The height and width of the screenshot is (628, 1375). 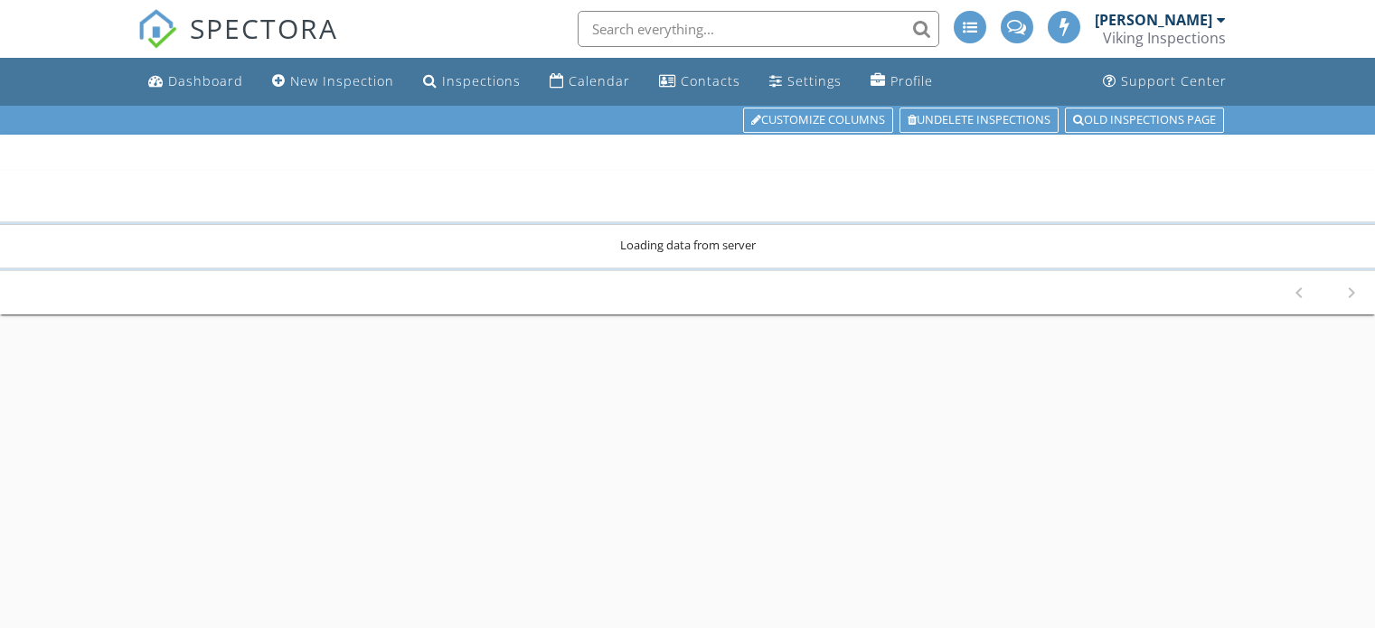 I want to click on div: Settings, so click(x=814, y=80).